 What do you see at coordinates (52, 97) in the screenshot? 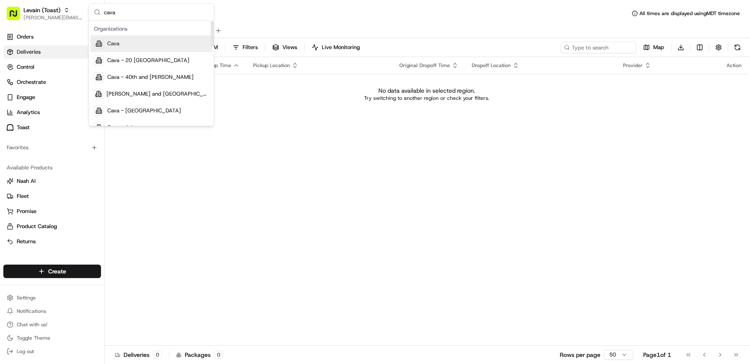
I see `button: Engage` at bounding box center [52, 97].